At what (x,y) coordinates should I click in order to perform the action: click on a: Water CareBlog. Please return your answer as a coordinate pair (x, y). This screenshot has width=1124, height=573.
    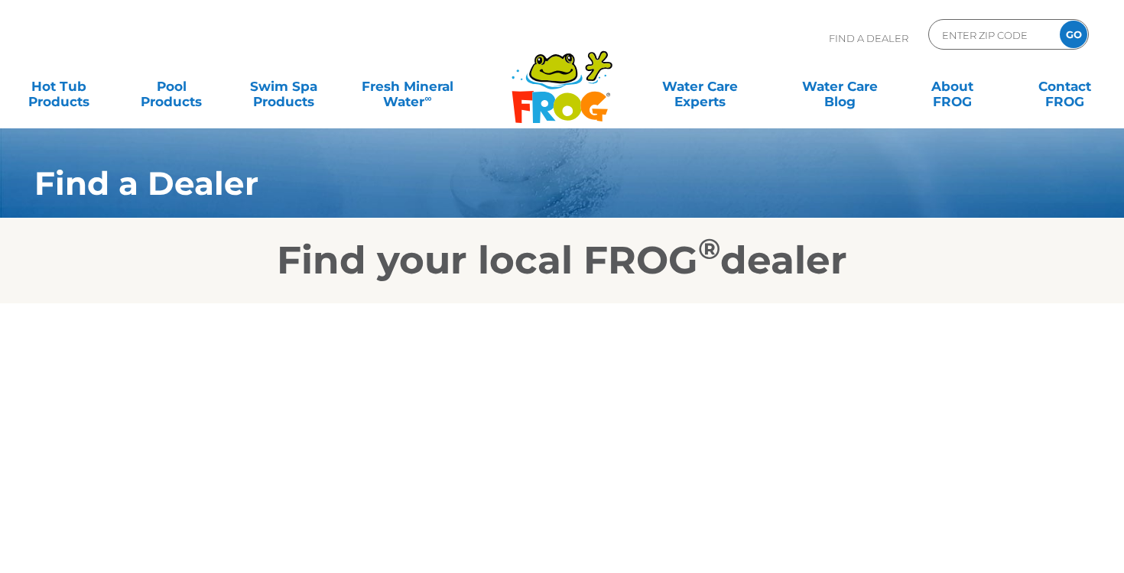
    Looking at the image, I should click on (840, 86).